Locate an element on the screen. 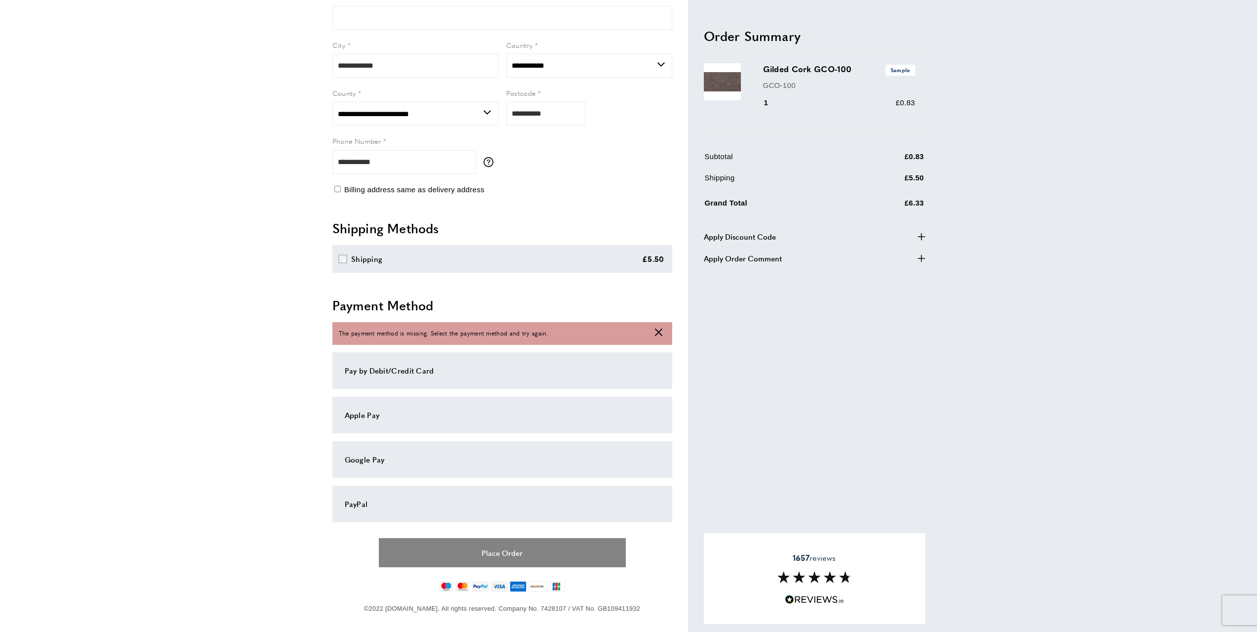 This screenshot has height=632, width=1257. img: discover is located at coordinates (537, 586).